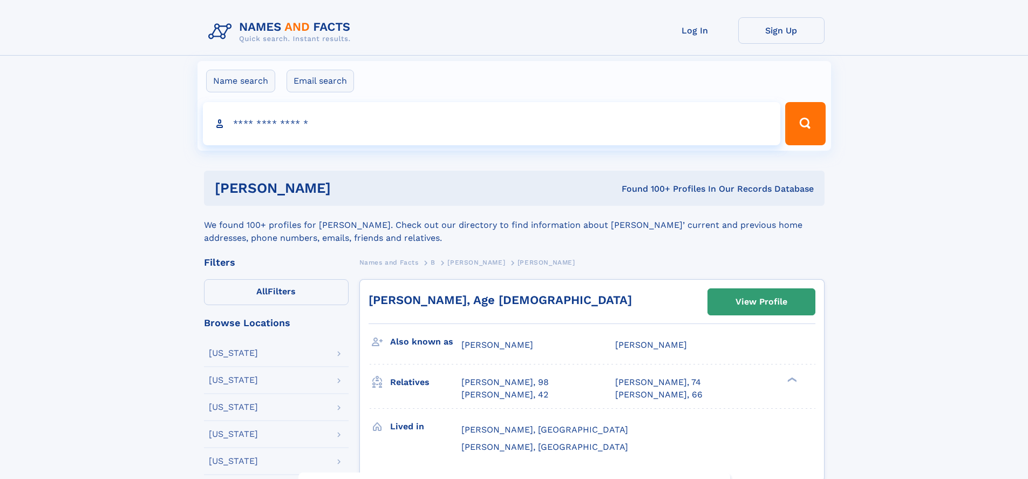  I want to click on div: Filters, so click(276, 262).